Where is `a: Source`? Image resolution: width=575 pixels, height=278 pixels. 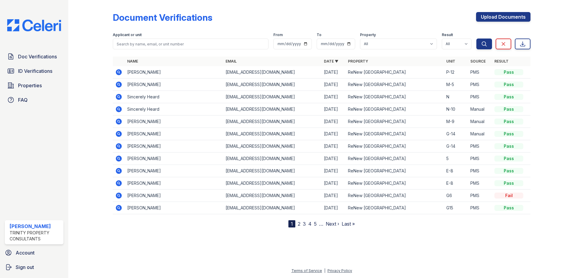 a: Source is located at coordinates (478, 61).